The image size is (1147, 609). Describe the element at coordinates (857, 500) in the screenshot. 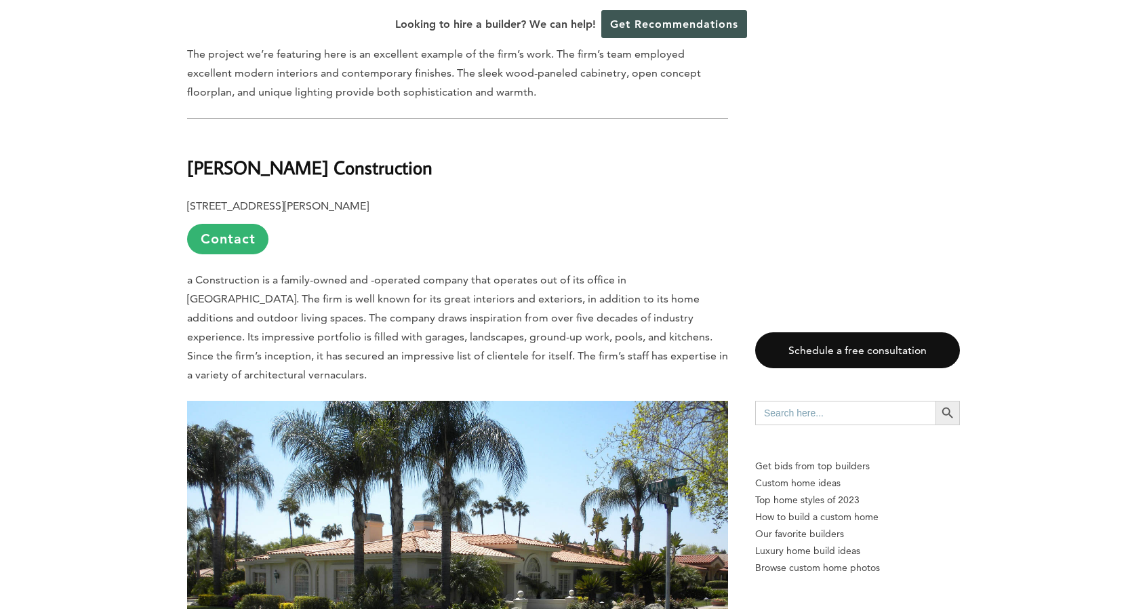

I see `a: Top home styles of 2023` at that location.